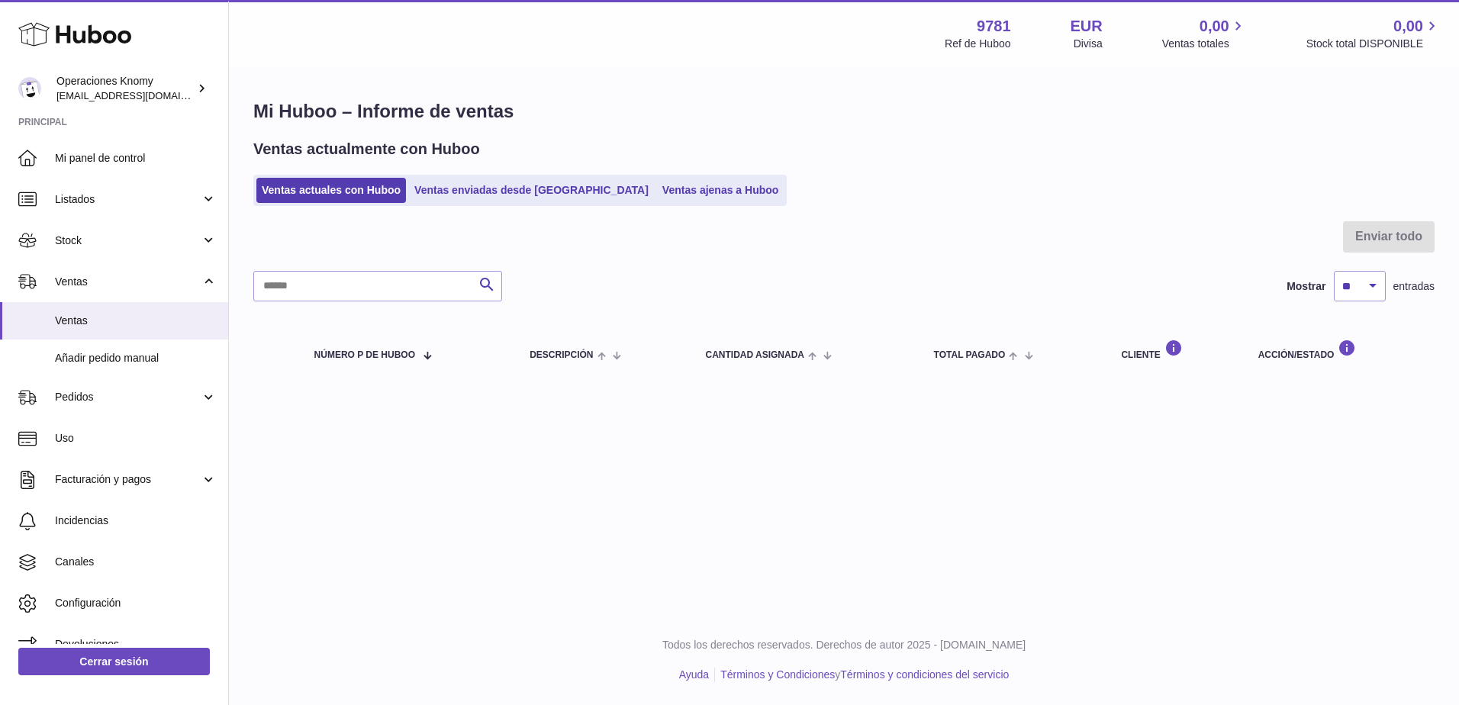 This screenshot has width=1459, height=705. What do you see at coordinates (127, 397) in the screenshot?
I see `span: Pedidos` at bounding box center [127, 397].